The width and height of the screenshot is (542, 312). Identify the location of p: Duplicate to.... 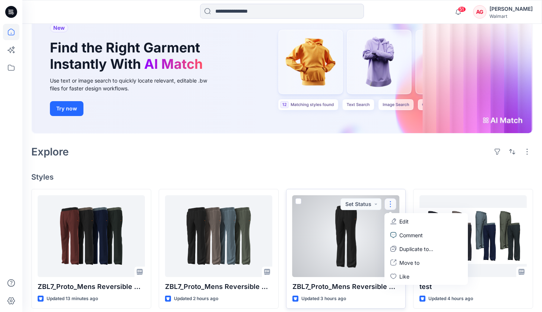
(416, 249).